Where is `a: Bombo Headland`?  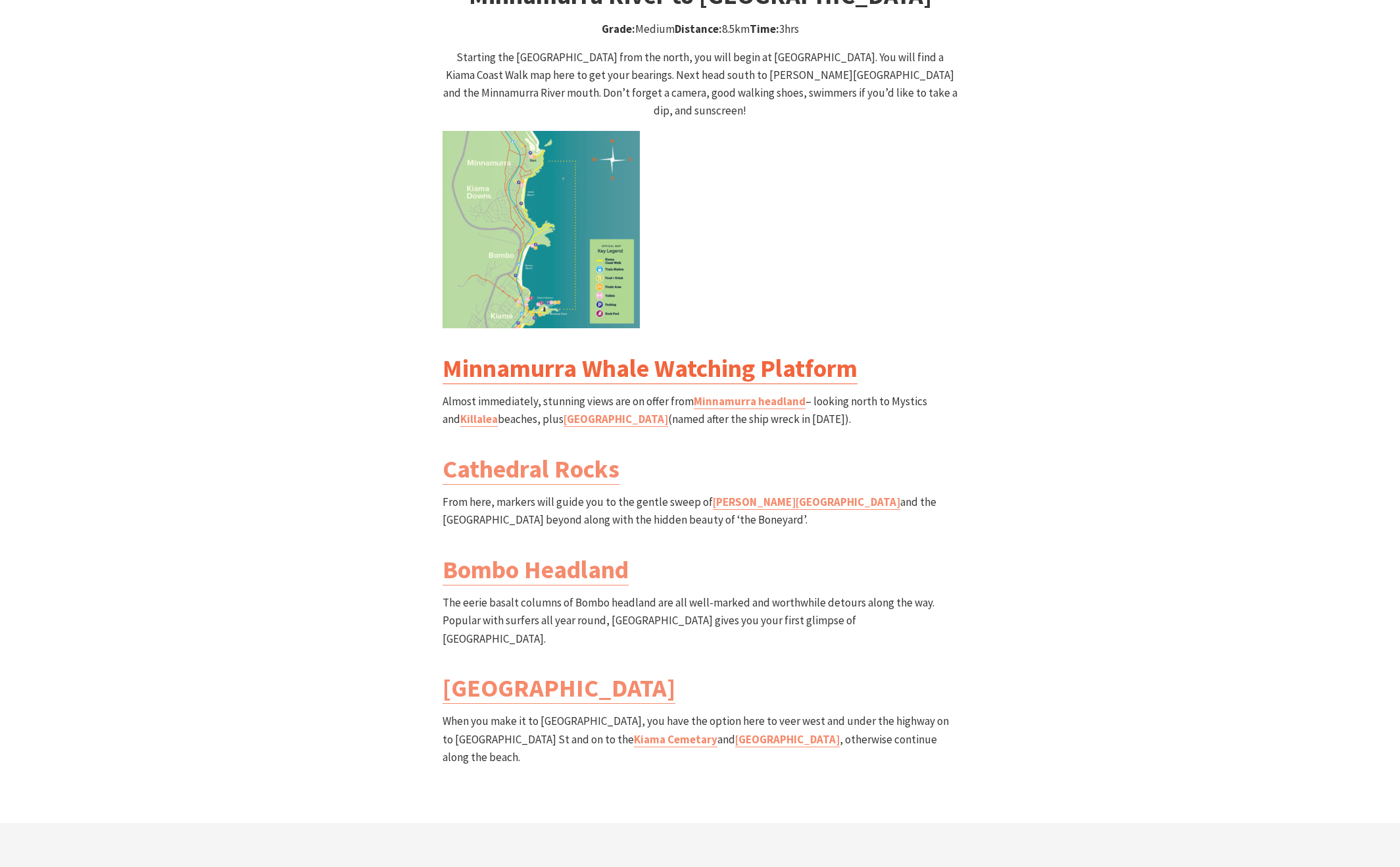 a: Bombo Headland is located at coordinates (535, 570).